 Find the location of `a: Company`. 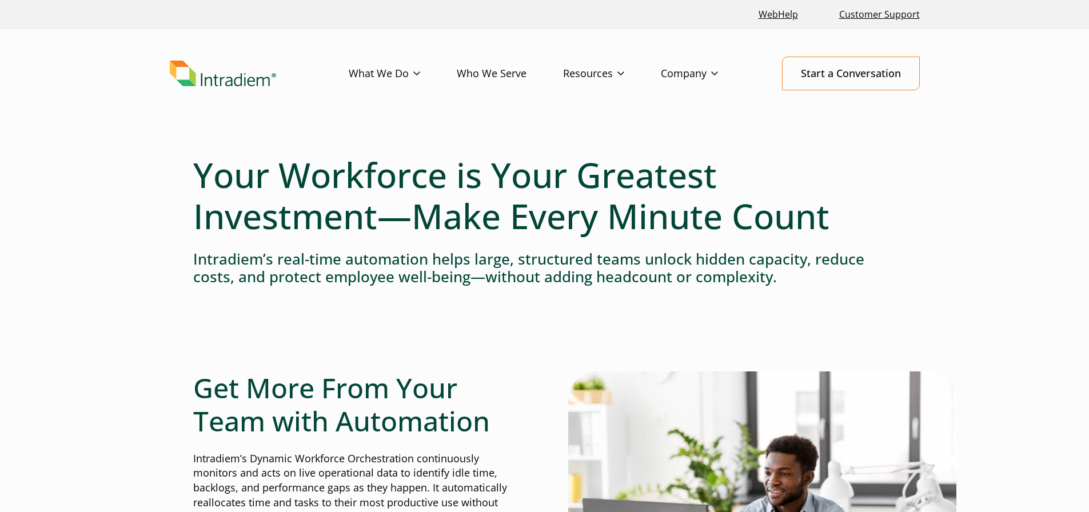

a: Company is located at coordinates (708, 74).